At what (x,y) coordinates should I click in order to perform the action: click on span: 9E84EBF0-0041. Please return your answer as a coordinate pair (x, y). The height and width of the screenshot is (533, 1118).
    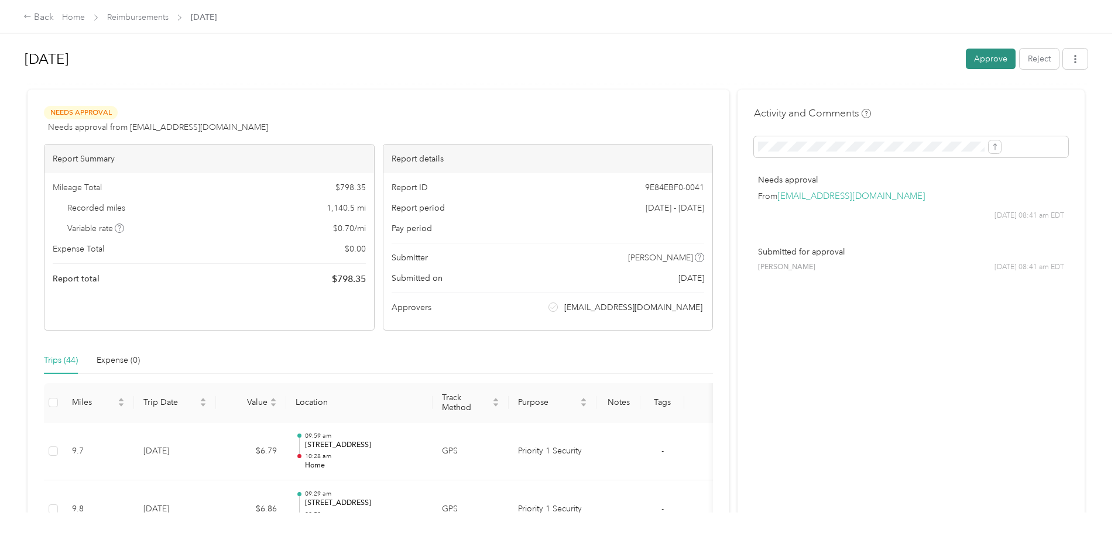
    Looking at the image, I should click on (674, 187).